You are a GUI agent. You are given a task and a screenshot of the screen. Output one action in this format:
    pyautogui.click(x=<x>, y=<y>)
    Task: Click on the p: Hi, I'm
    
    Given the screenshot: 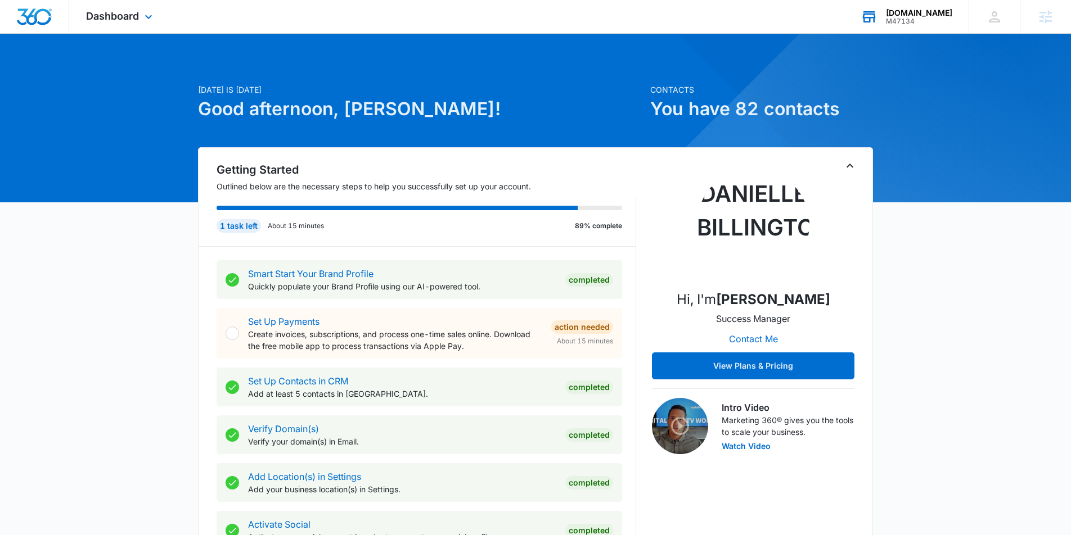 What is the action you would take?
    pyautogui.click(x=753, y=300)
    